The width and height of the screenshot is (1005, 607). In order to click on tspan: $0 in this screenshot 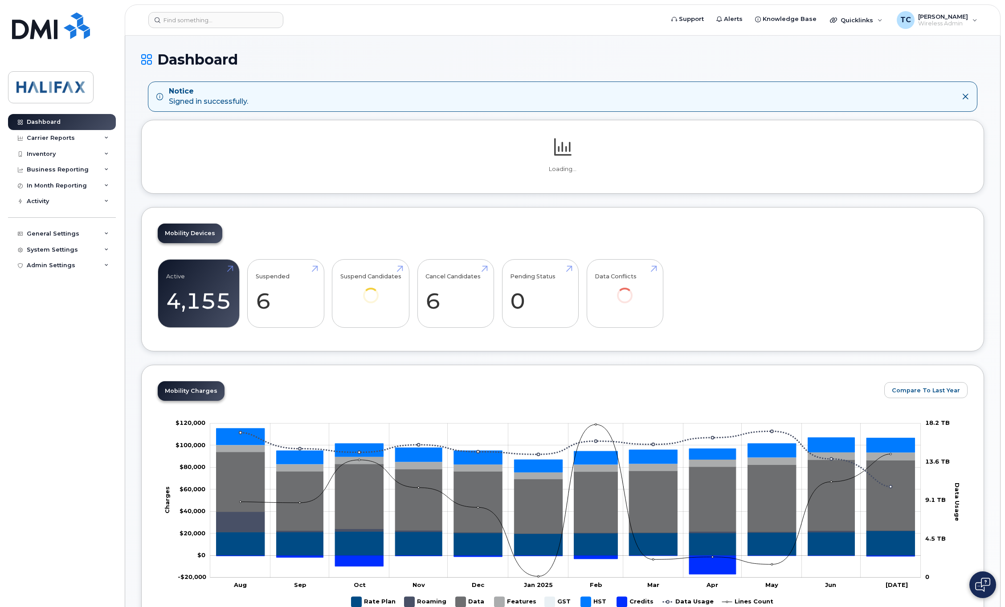, I will do `click(201, 555)`.